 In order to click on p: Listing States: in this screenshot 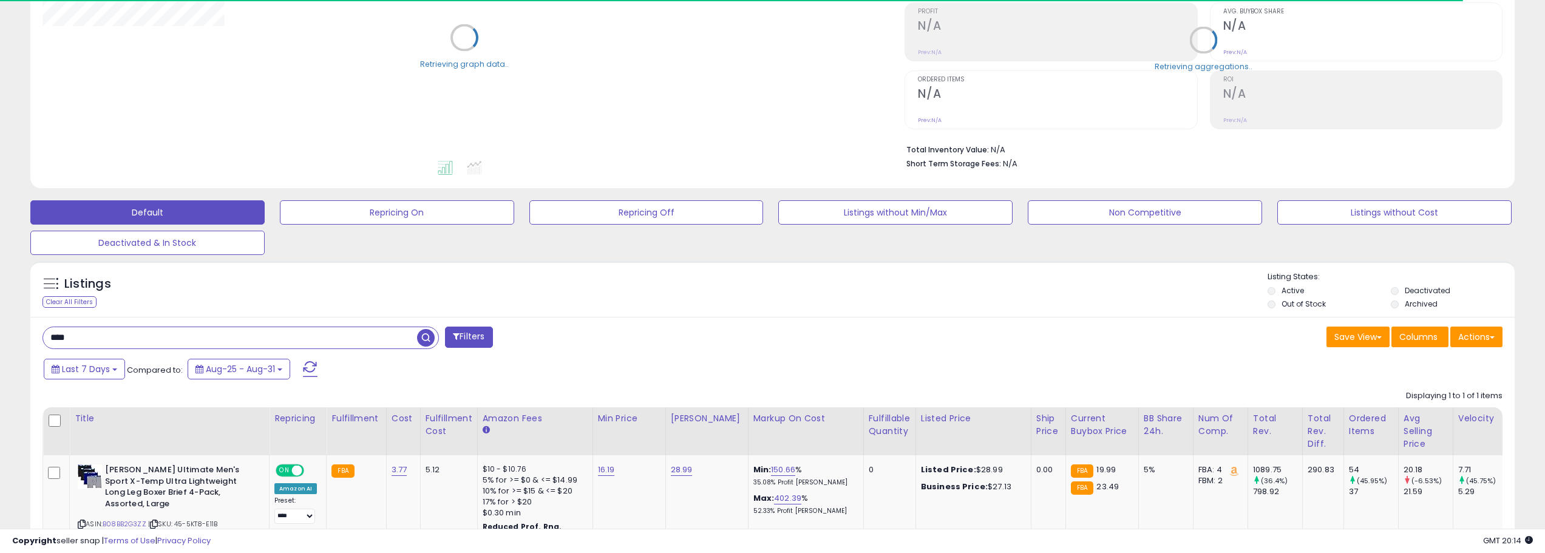, I will do `click(1391, 277)`.